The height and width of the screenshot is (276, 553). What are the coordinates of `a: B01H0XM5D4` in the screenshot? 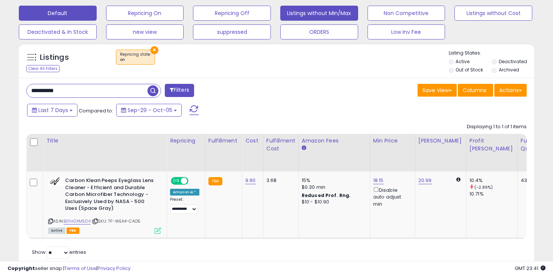 It's located at (77, 221).